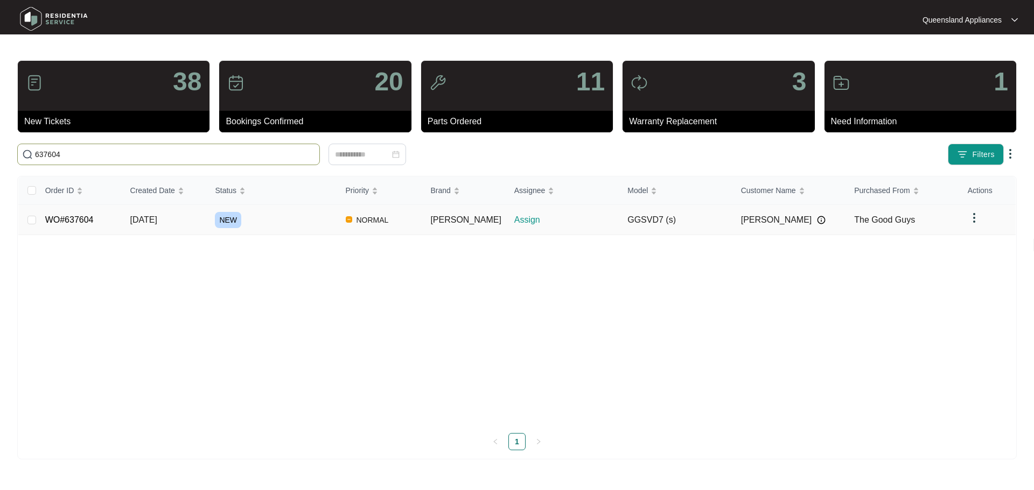  I want to click on span: right, so click(538, 442).